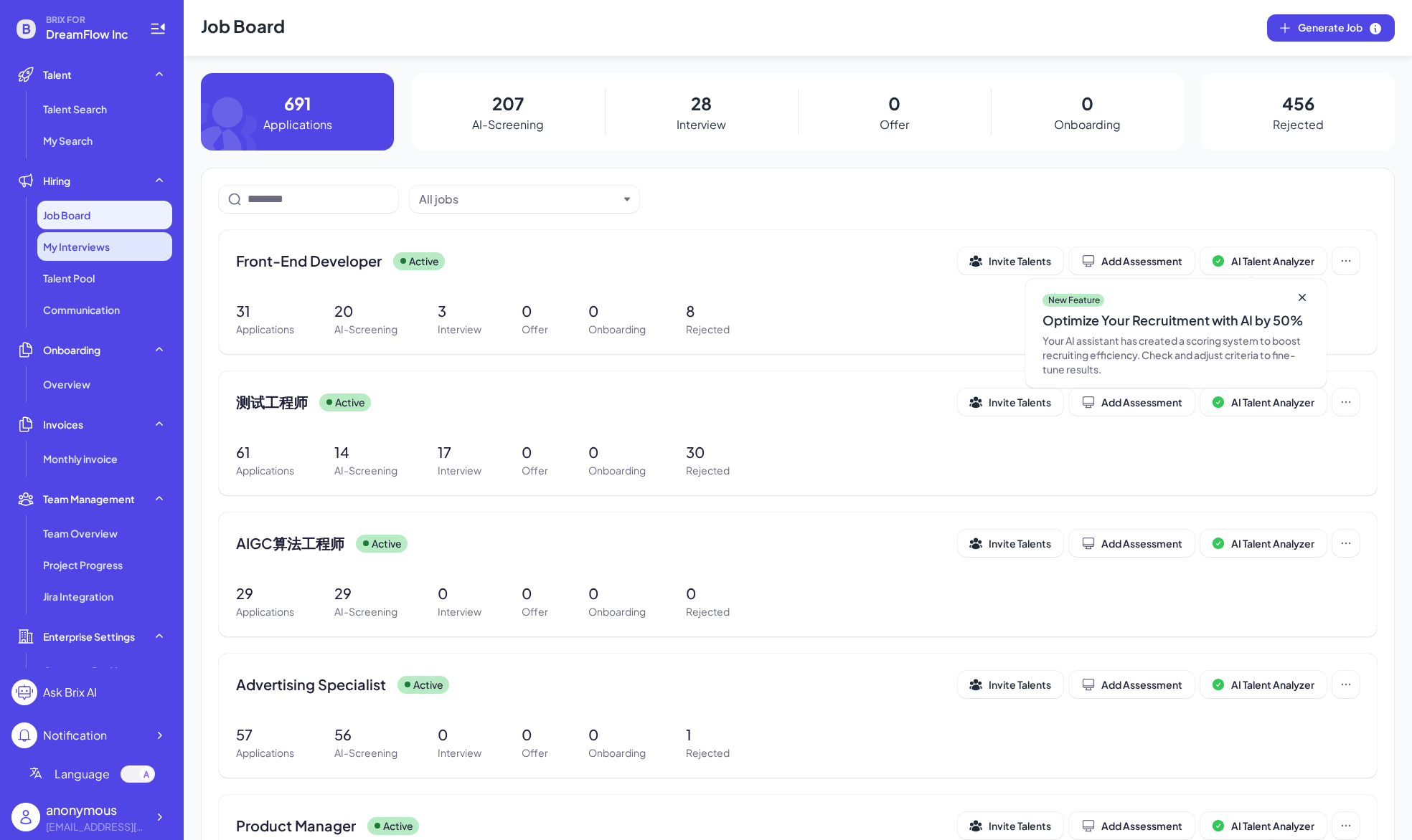 This screenshot has height=840, width=1412. Describe the element at coordinates (57, 181) in the screenshot. I see `span: Hiring` at that location.